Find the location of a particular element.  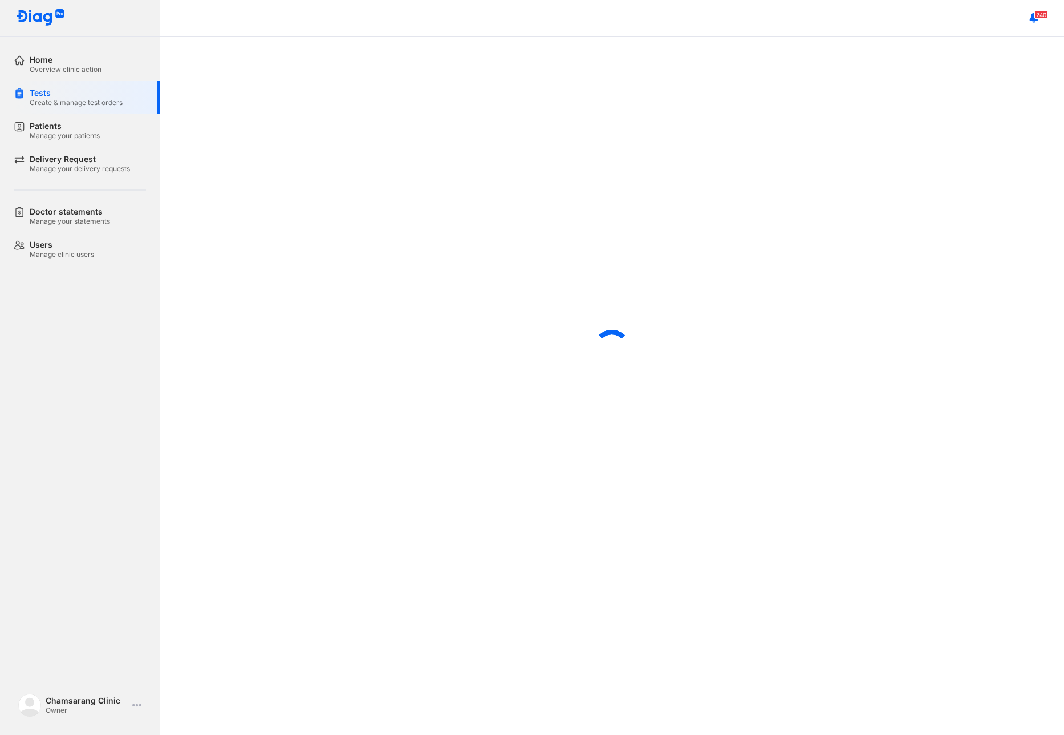

div: Manage your patients is located at coordinates (64, 136).